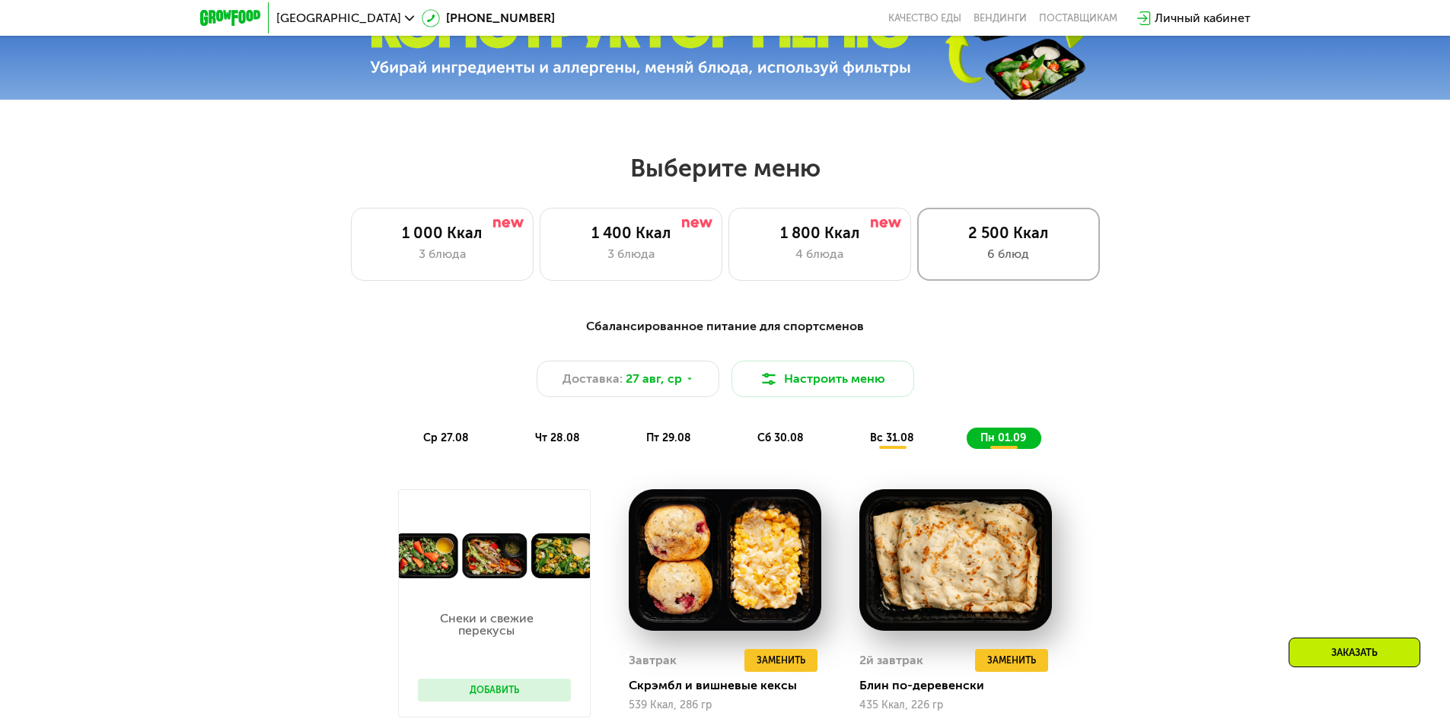  What do you see at coordinates (725, 706) in the screenshot?
I see `div: 539 Ккал, 286 гр` at bounding box center [725, 706].